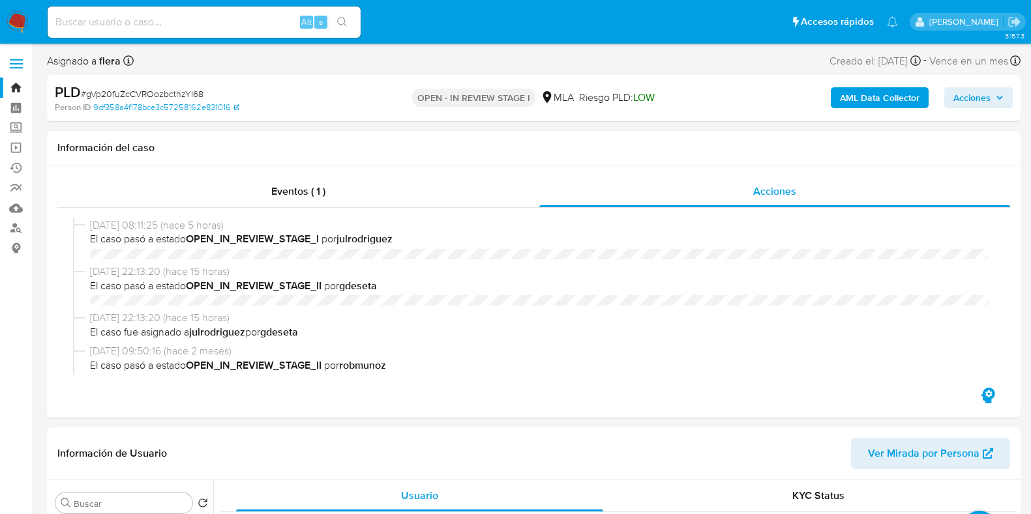 The width and height of the screenshot is (1031, 514). What do you see at coordinates (72, 108) in the screenshot?
I see `b: Person ID` at bounding box center [72, 108].